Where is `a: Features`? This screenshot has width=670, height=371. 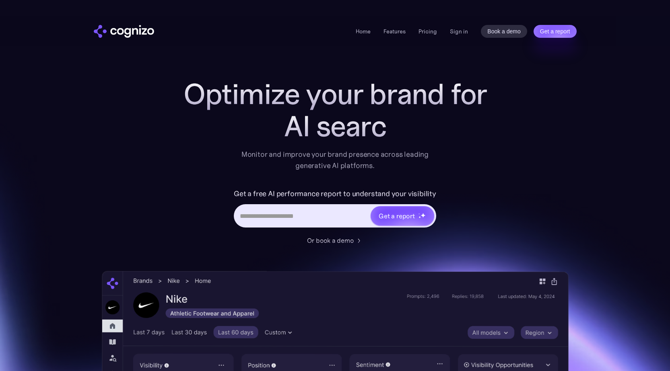
a: Features is located at coordinates (394, 31).